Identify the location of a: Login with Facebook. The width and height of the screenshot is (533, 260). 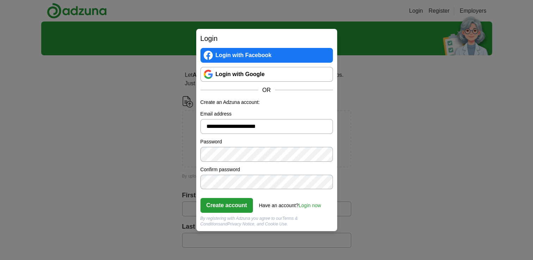
(267, 55).